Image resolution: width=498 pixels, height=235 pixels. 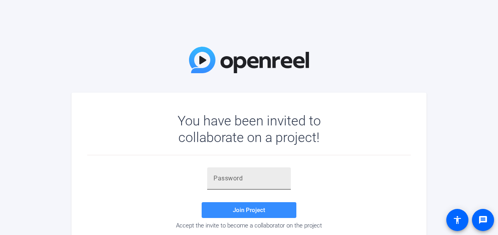 I want to click on input: Password, so click(x=249, y=178).